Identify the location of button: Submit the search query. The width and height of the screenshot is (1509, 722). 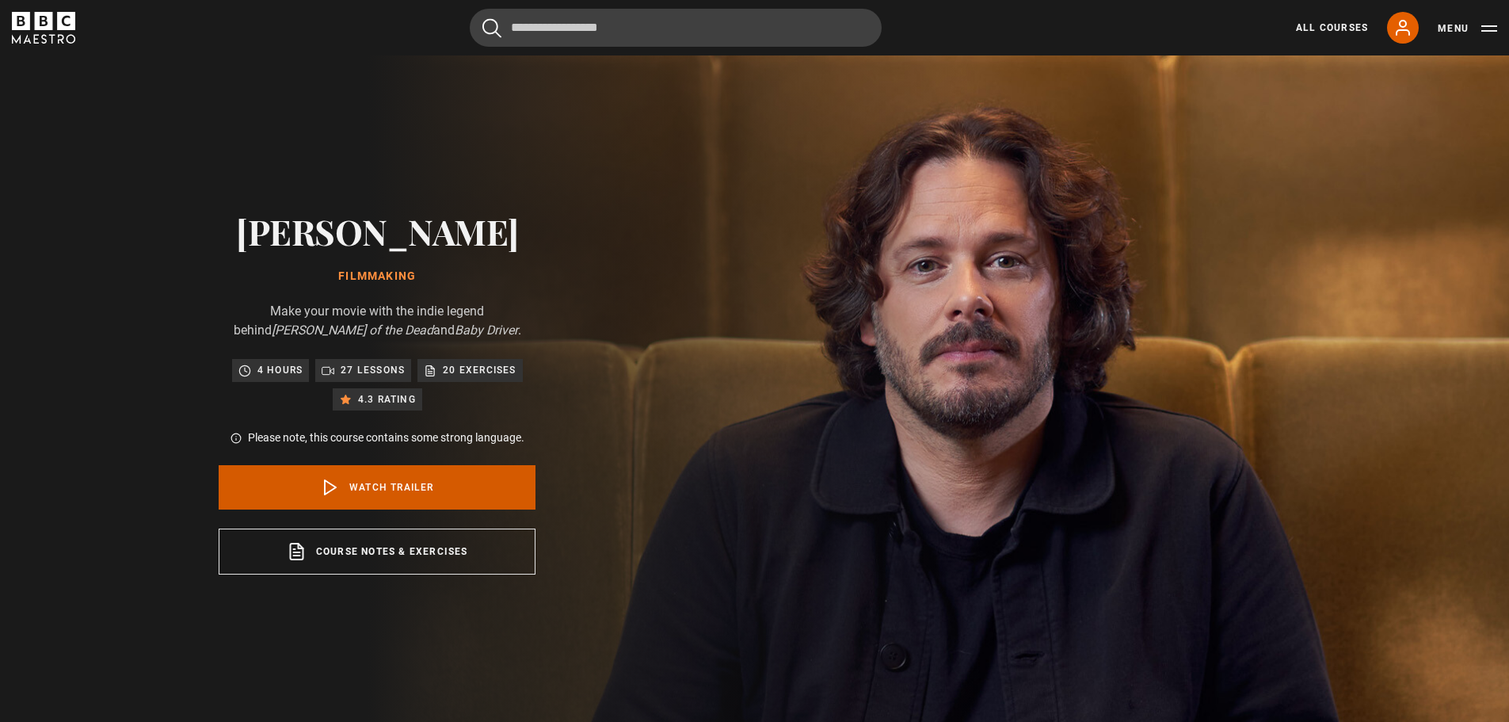
(492, 28).